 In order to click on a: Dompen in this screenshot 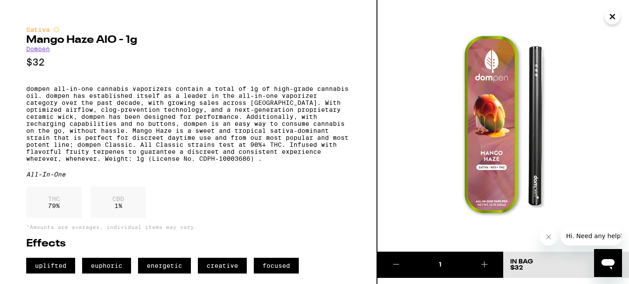, I will do `click(38, 49)`.